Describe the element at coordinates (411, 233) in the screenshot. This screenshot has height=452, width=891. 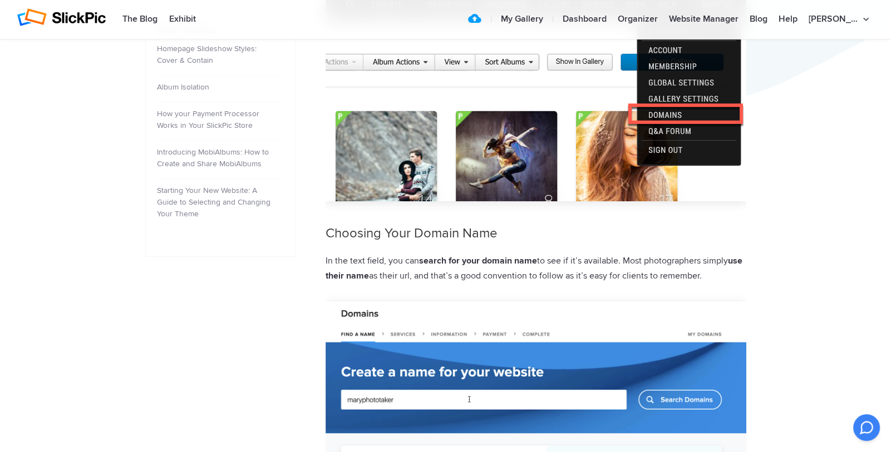
I see `span: Choosing Your Domain Name` at that location.